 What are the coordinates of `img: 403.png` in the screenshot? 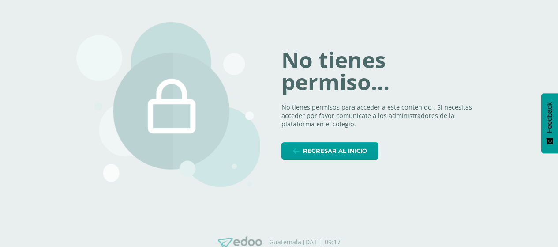 It's located at (169, 105).